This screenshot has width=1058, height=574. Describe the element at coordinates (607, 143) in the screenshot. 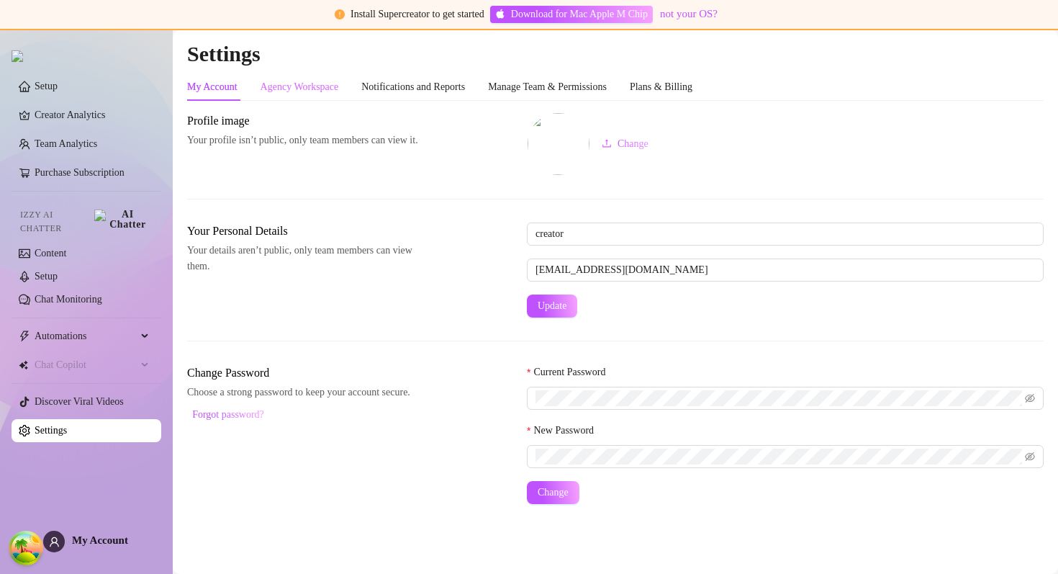

I see `span: upload` at that location.